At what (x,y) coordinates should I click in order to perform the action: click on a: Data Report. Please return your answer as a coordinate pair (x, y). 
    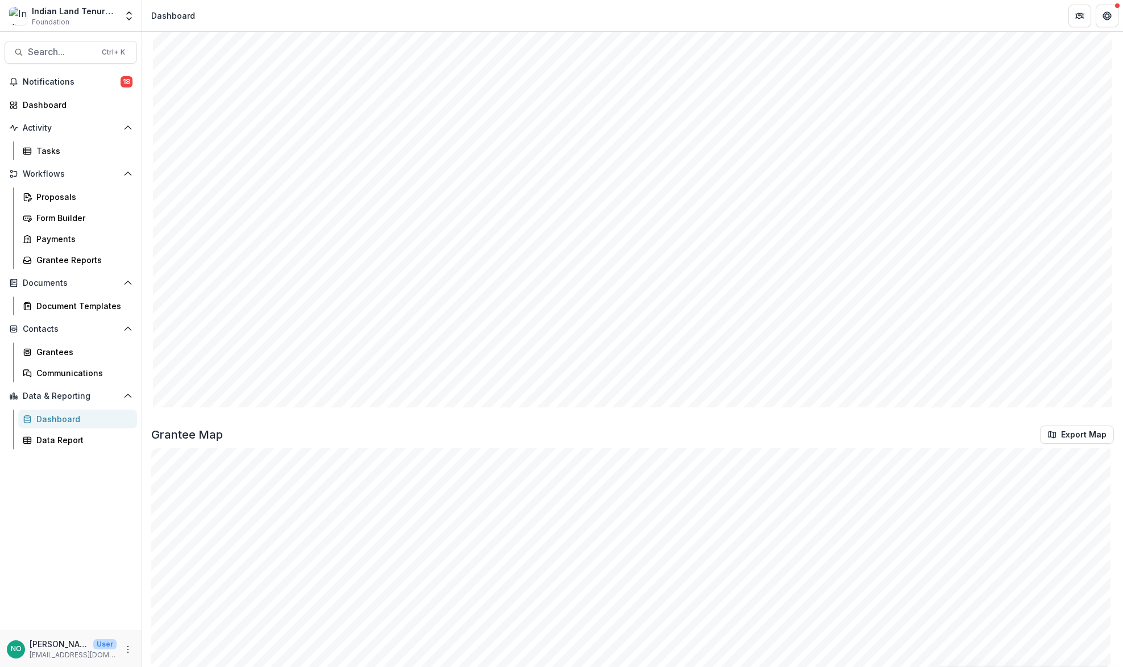
    Looking at the image, I should click on (77, 440).